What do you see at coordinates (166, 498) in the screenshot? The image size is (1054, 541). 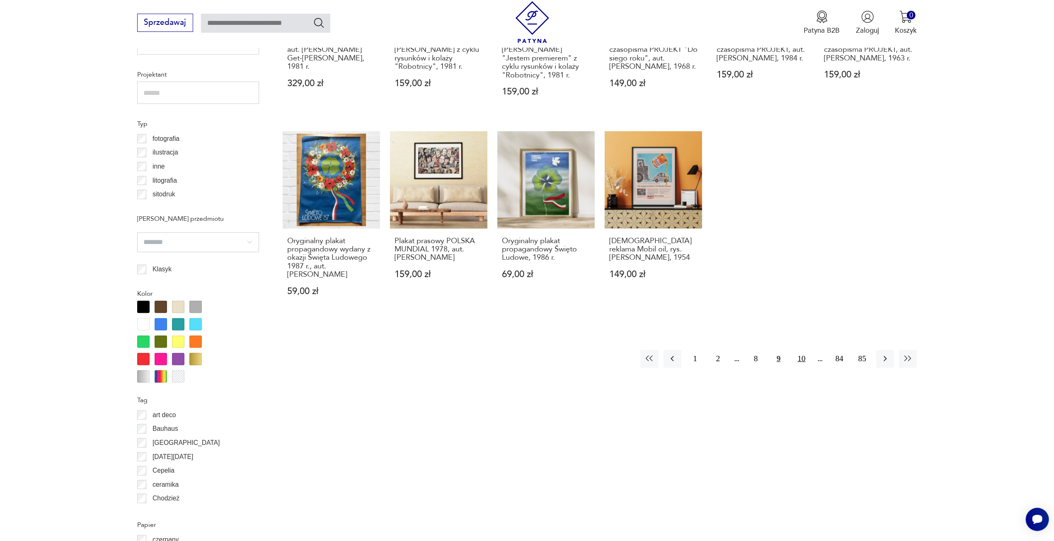 I see `p: Chodzież` at bounding box center [166, 498].